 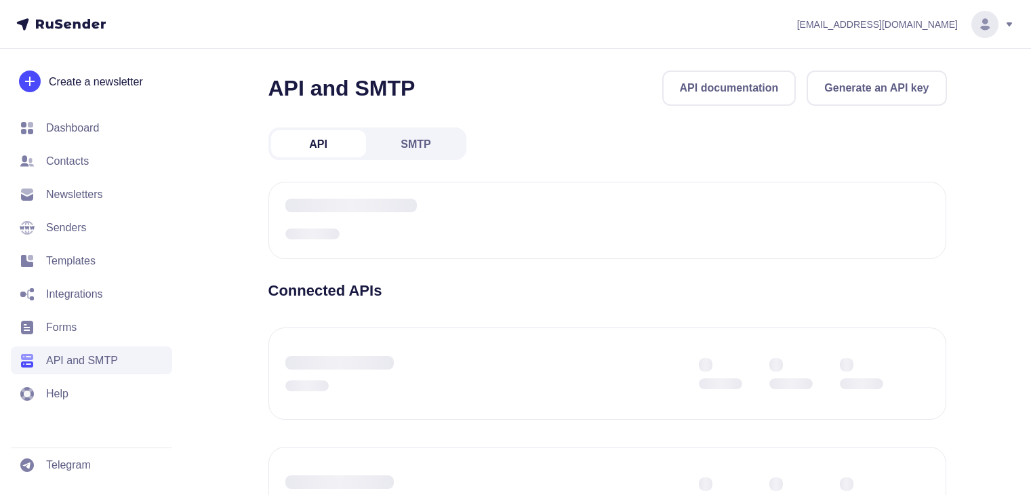 What do you see at coordinates (71, 260) in the screenshot?
I see `font: Templates` at bounding box center [71, 260].